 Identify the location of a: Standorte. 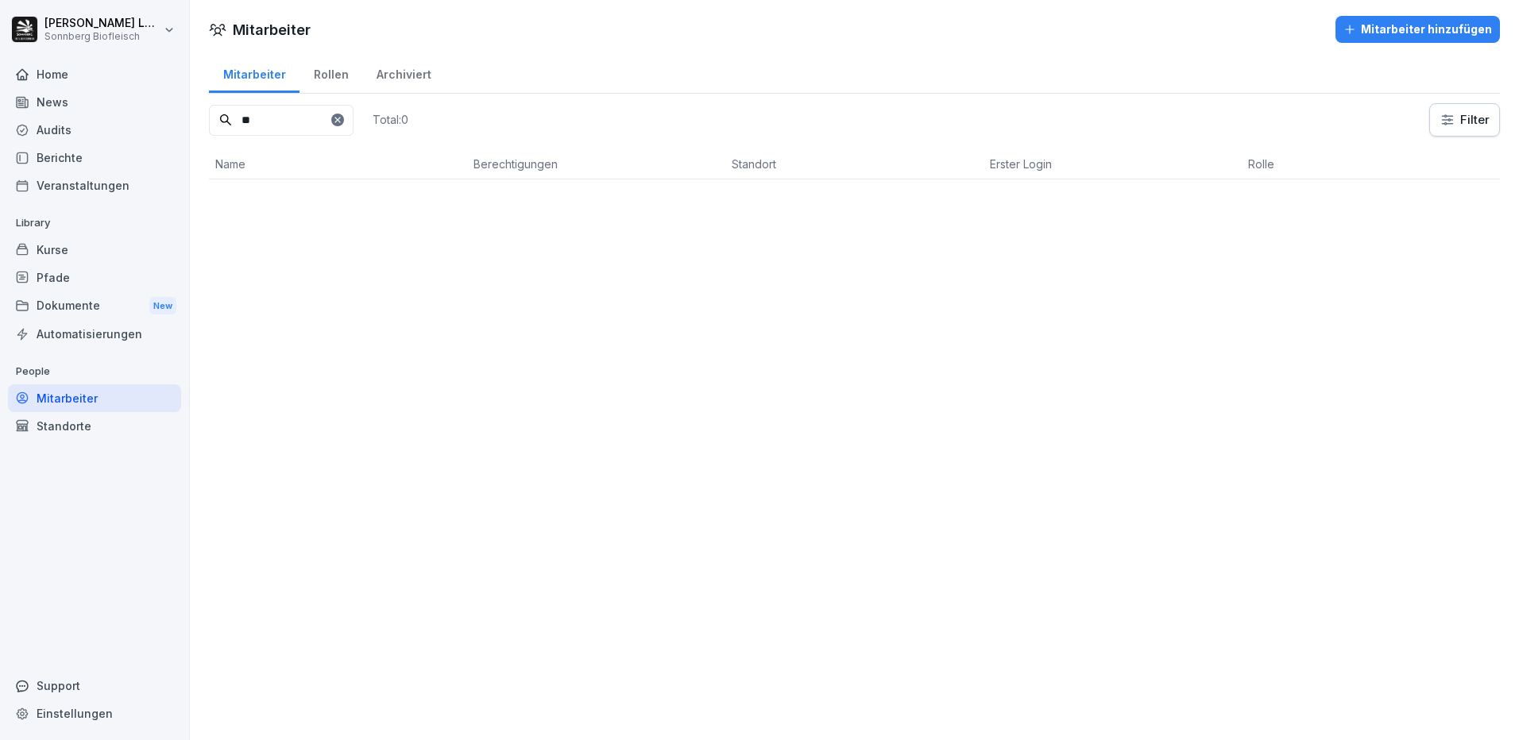
(95, 426).